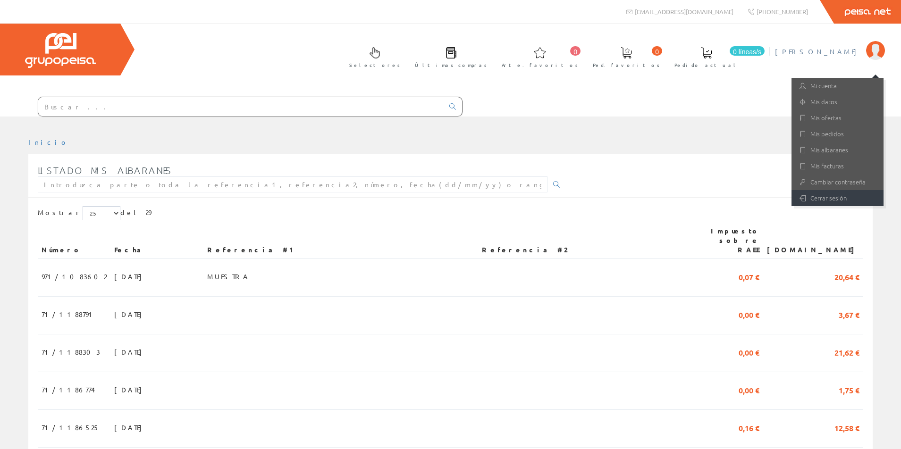  I want to click on font: MUESTRA, so click(228, 276).